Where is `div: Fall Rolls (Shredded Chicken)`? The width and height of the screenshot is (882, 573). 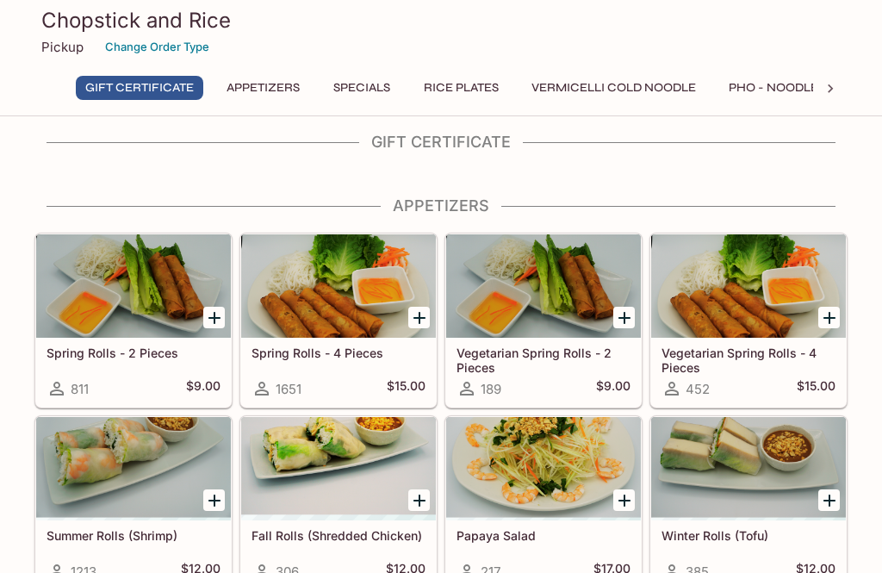 div: Fall Rolls (Shredded Chicken) is located at coordinates (339, 469).